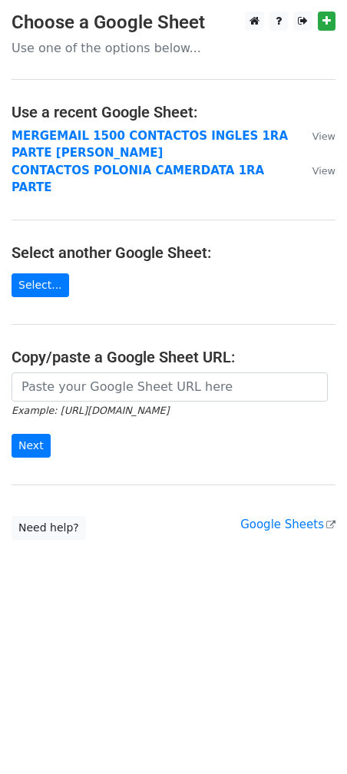 The width and height of the screenshot is (347, 774). I want to click on a: Select..., so click(40, 285).